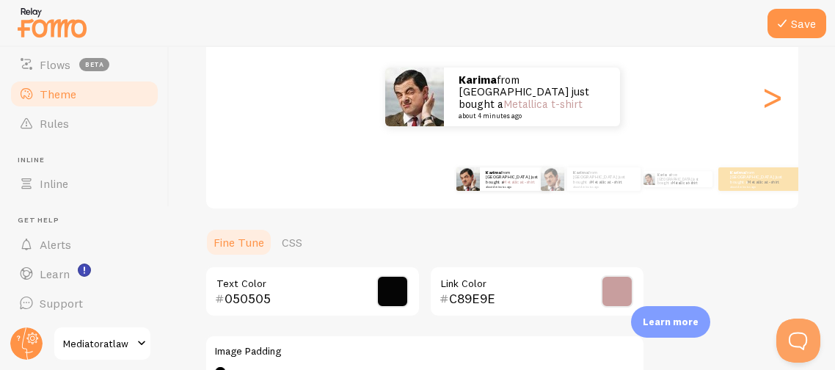 The image size is (835, 370). Describe the element at coordinates (671, 321) in the screenshot. I see `div: Learn more` at that location.